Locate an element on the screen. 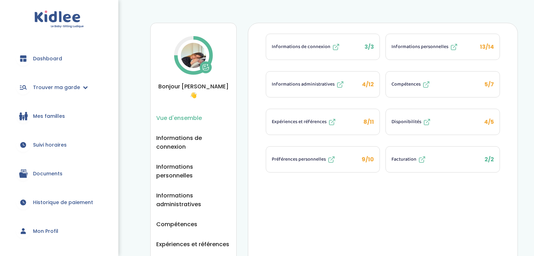 The width and height of the screenshot is (534, 256). li: 3/3 is located at coordinates (323, 47).